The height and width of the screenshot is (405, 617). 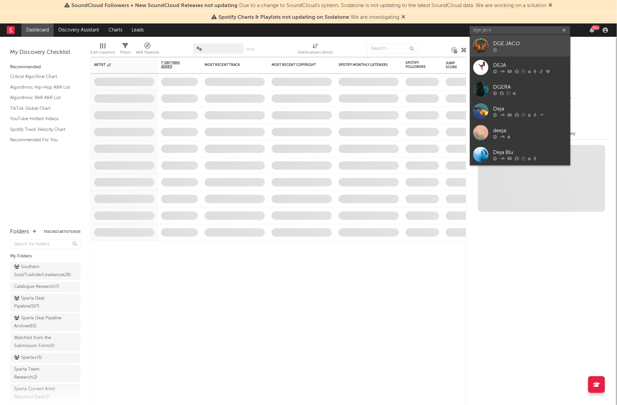 What do you see at coordinates (42, 119) in the screenshot?
I see `a: YouTube Hottest Videos` at bounding box center [42, 119].